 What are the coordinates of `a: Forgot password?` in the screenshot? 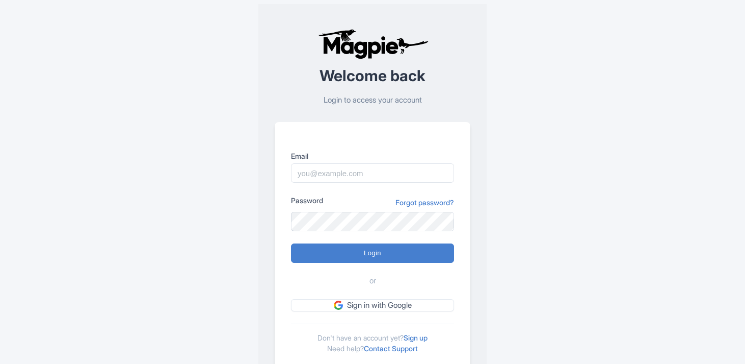 It's located at (425, 202).